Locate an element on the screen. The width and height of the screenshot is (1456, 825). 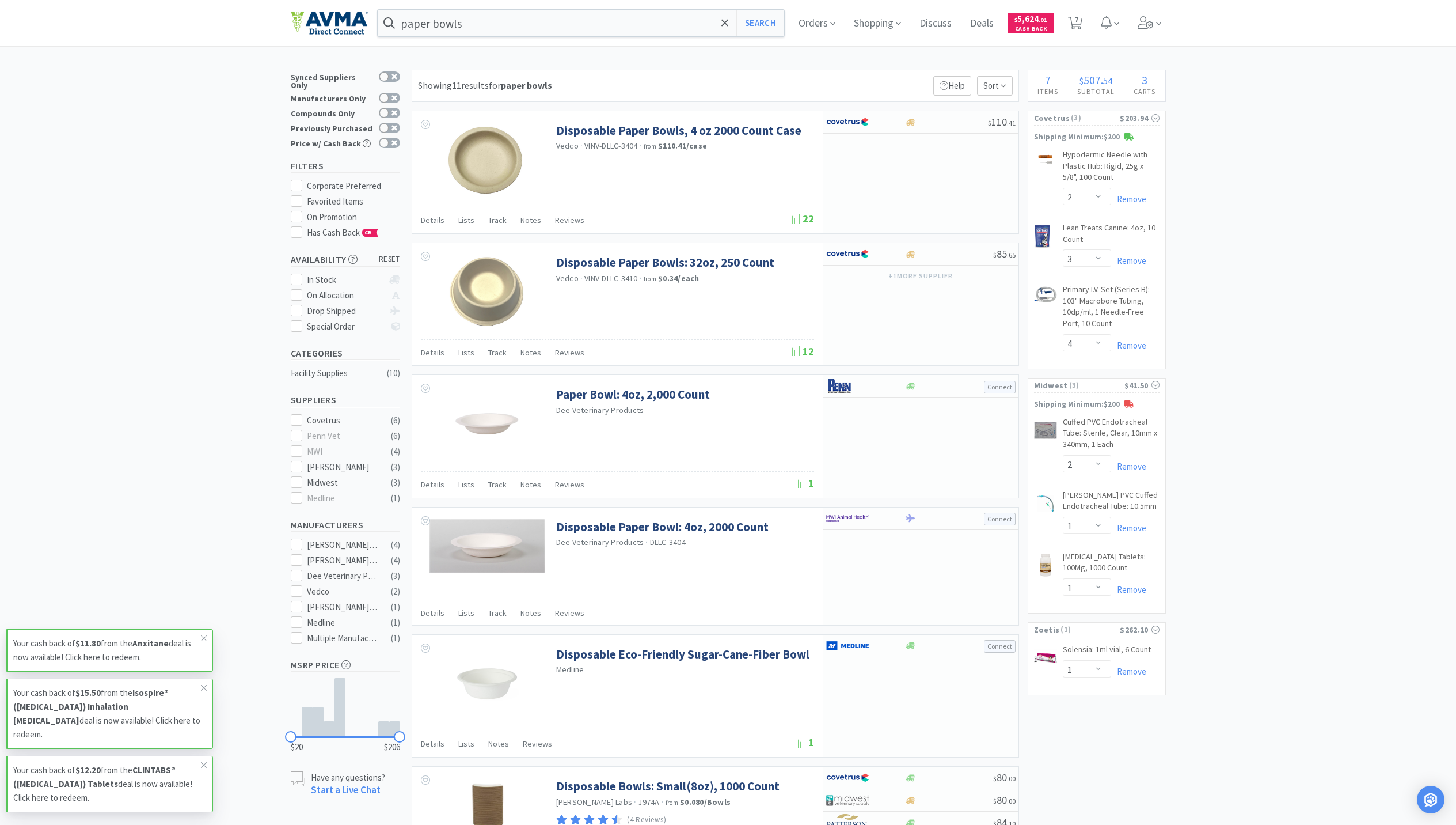
div: Penn Vet is located at coordinates (342, 436).